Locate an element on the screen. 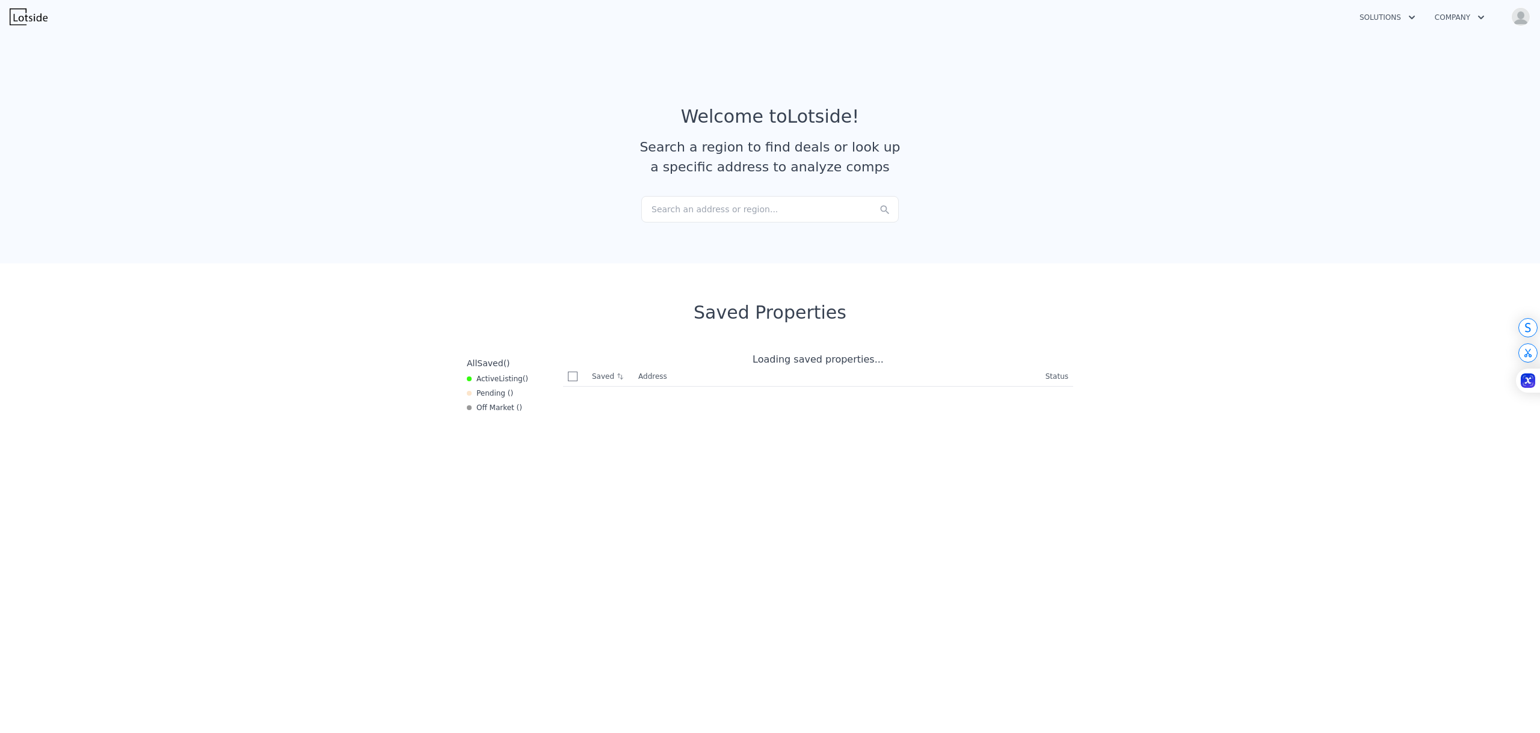 The image size is (1540, 733). button: Solutions is located at coordinates (1388, 17).